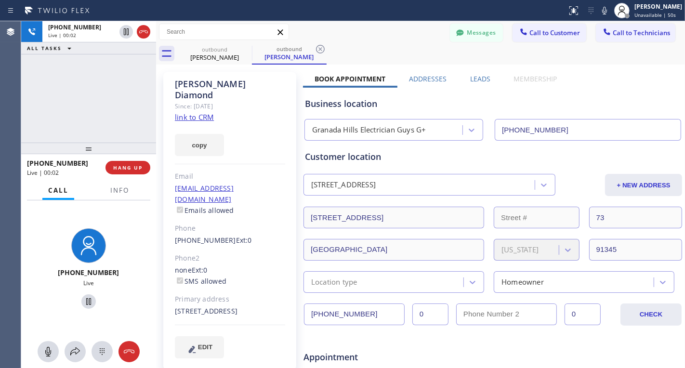 Image resolution: width=685 pixels, height=368 pixels. Describe the element at coordinates (493, 104) in the screenshot. I see `div: Business location` at that location.